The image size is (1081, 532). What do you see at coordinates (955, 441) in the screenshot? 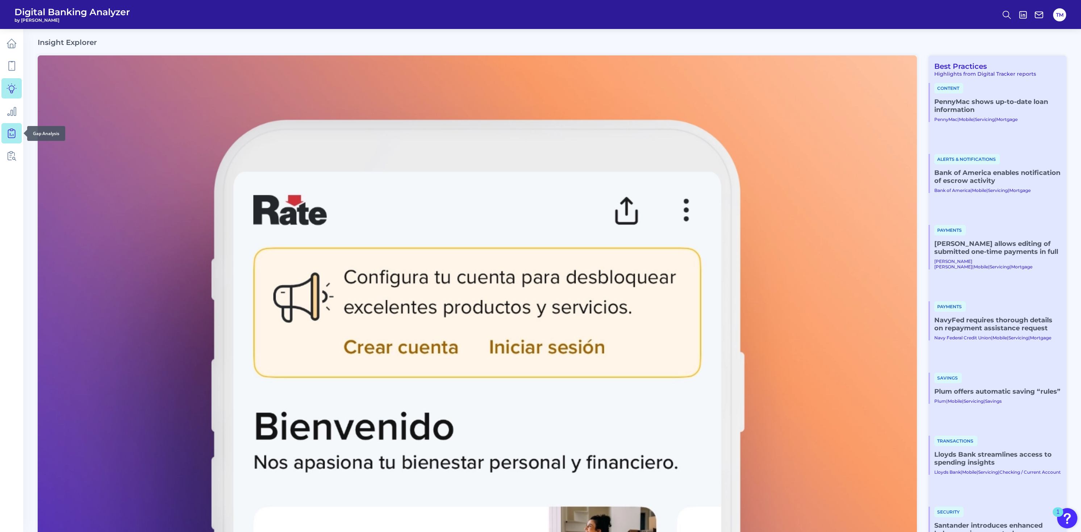
I see `a: Transactions` at bounding box center [955, 441].